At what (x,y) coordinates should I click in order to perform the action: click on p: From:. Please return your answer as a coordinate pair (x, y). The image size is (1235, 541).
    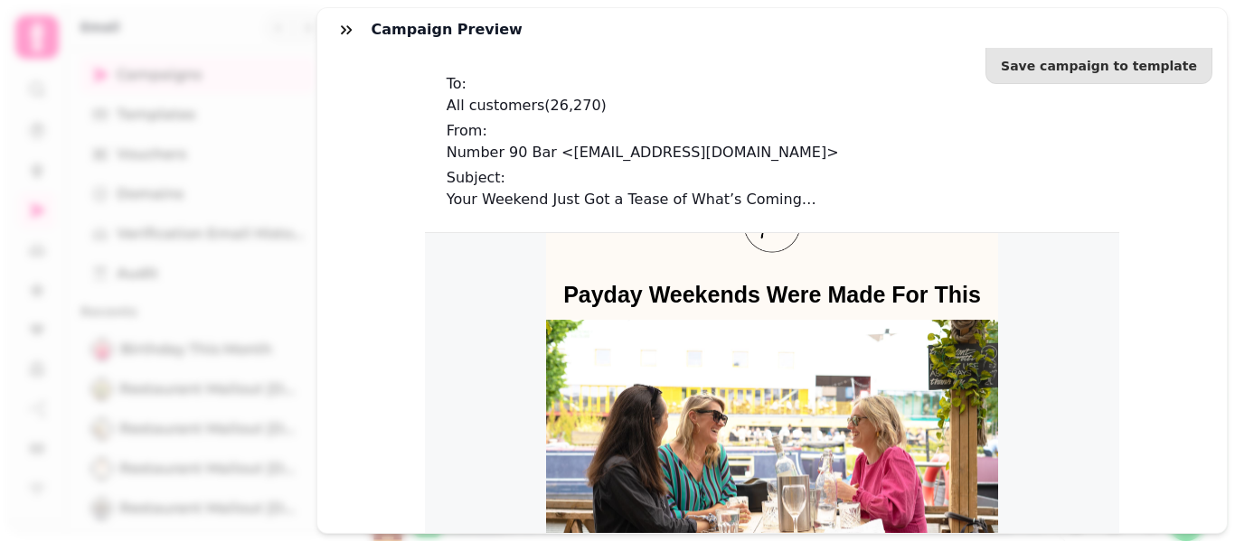
    Looking at the image, I should click on (772, 131).